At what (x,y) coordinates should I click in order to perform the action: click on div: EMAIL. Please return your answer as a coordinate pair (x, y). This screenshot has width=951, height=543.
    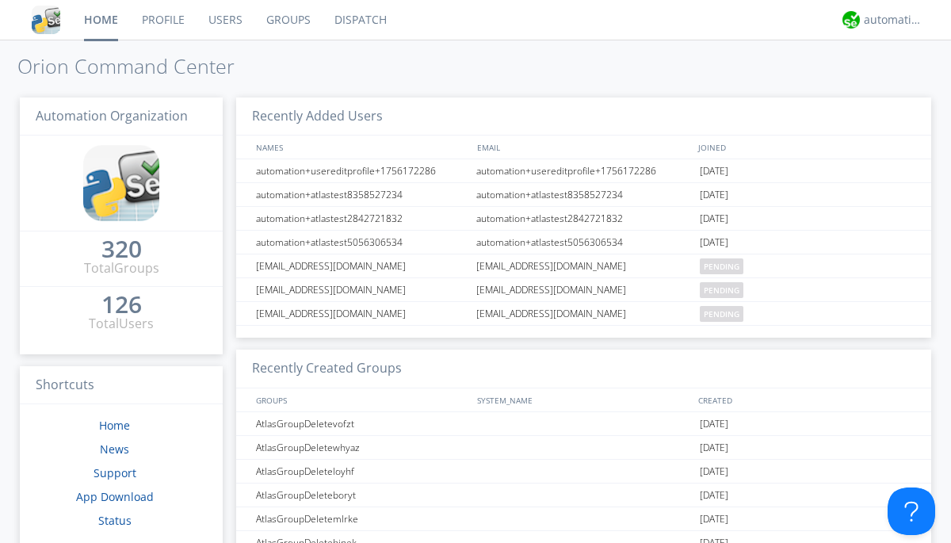
    Looking at the image, I should click on (583, 147).